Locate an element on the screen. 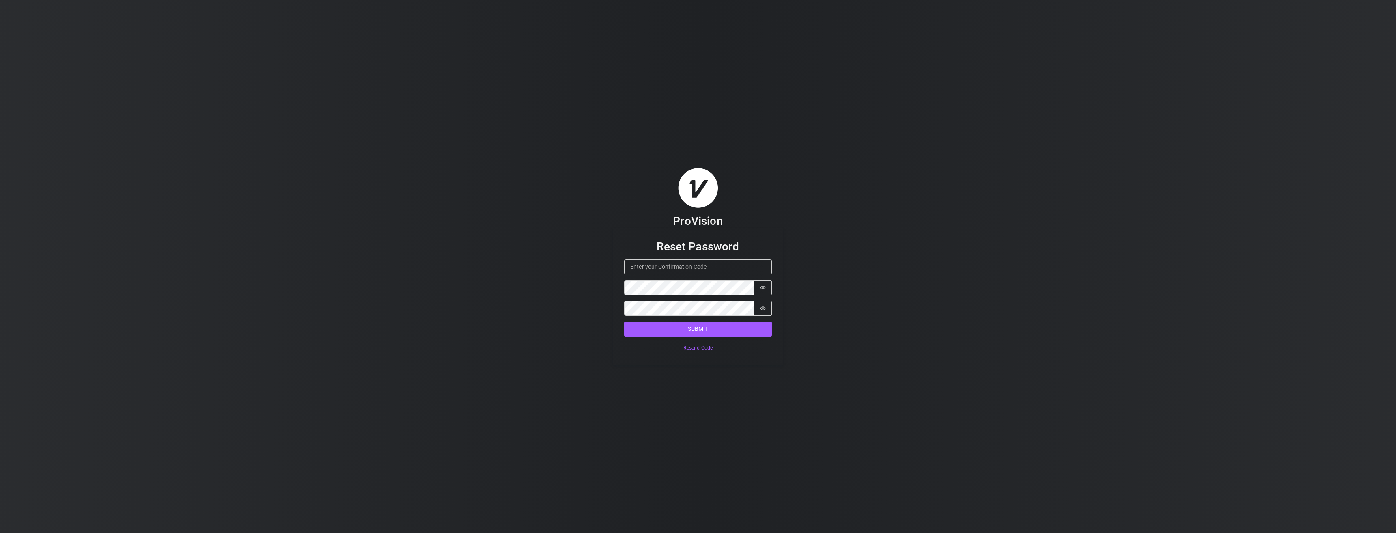 This screenshot has height=533, width=1396. button: Submit is located at coordinates (698, 329).